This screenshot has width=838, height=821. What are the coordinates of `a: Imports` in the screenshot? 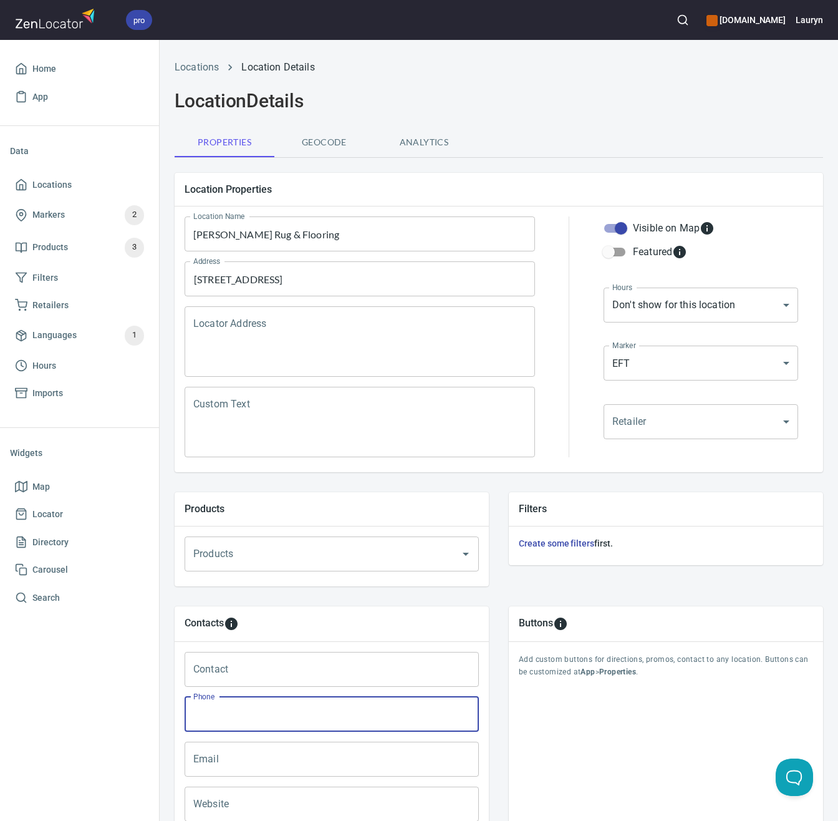 It's located at (79, 393).